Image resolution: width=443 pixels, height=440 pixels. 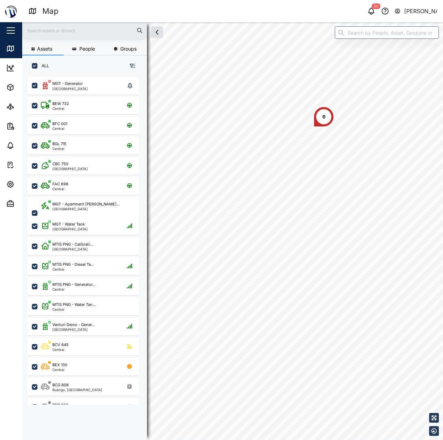 What do you see at coordinates (232, 231) in the screenshot?
I see `canvas: Map` at bounding box center [232, 231].